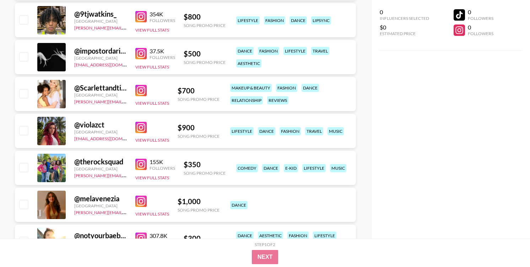  What do you see at coordinates (265, 244) in the screenshot?
I see `div: Step 1 of 2` at bounding box center [265, 244].